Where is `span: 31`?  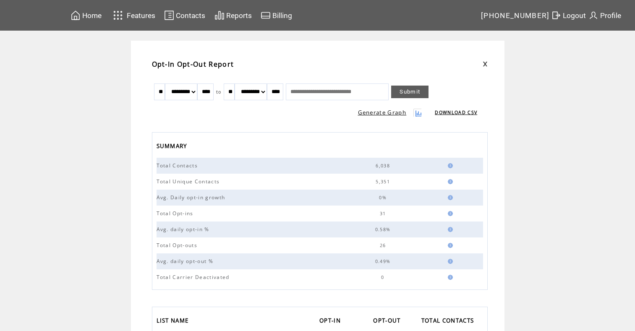
span: 31 is located at coordinates (384, 214).